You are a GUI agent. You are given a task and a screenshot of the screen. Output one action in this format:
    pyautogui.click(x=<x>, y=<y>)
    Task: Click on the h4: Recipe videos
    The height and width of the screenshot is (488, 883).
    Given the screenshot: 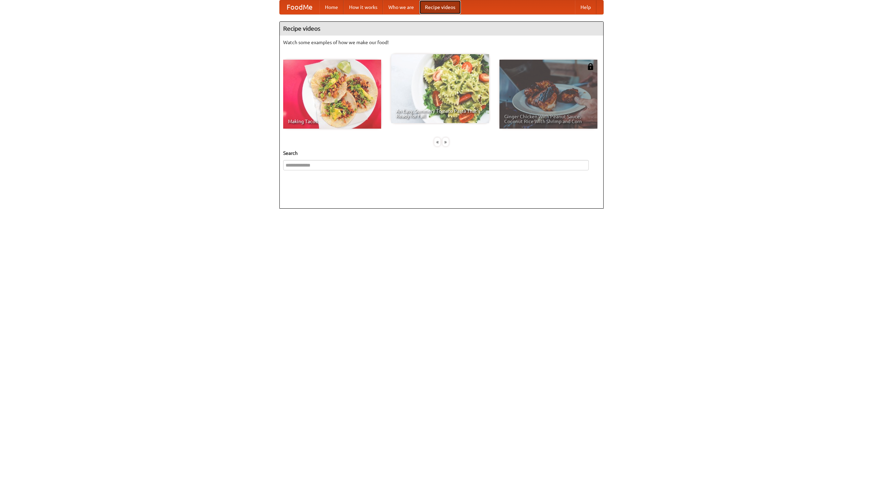 What is the action you would take?
    pyautogui.click(x=442, y=29)
    